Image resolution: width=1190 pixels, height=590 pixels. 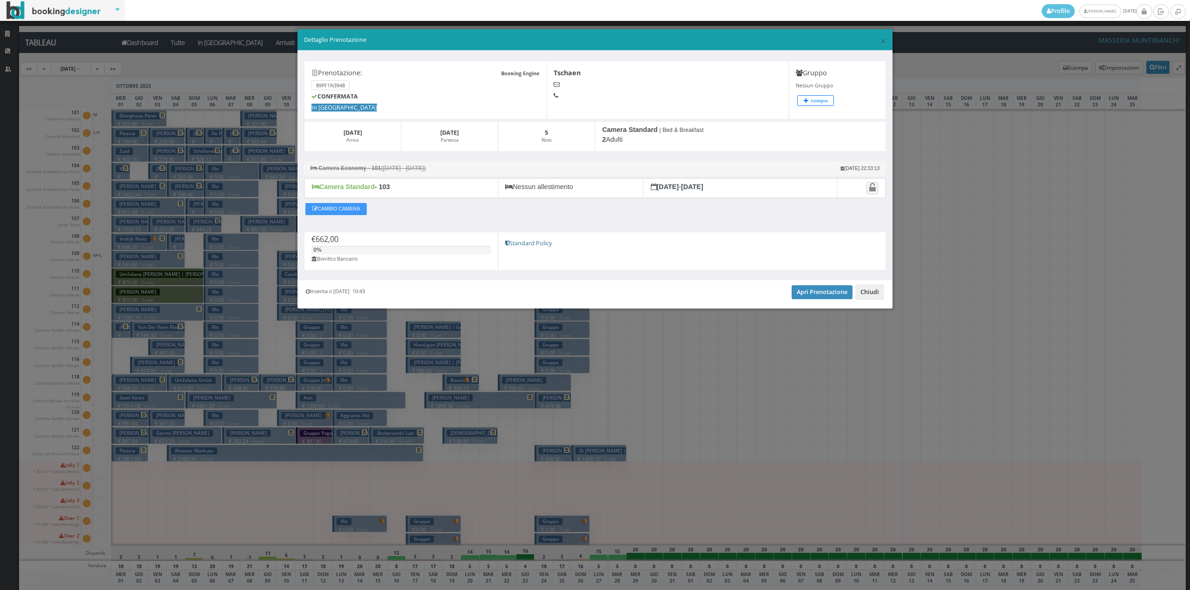 I want to click on a: Apri Prenotazione, so click(x=822, y=292).